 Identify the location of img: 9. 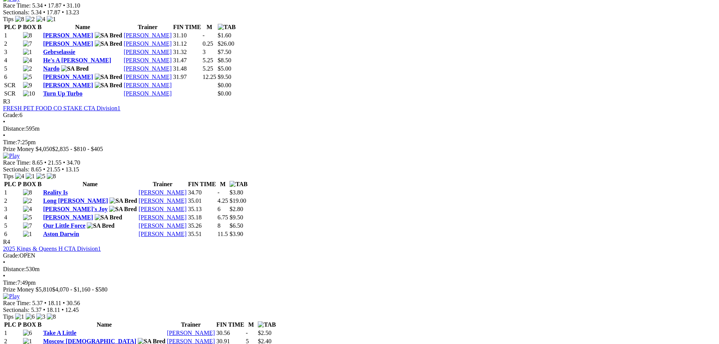
(28, 85).